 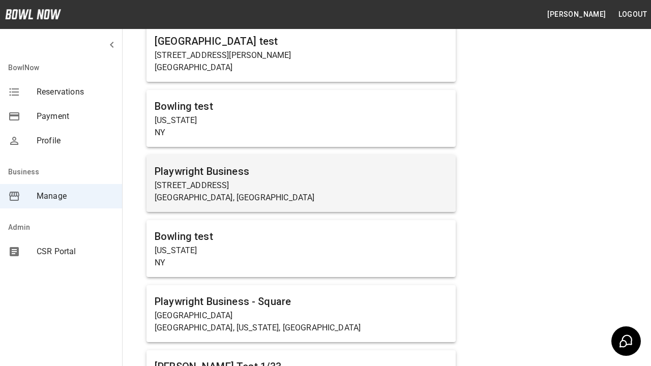 What do you see at coordinates (75, 196) in the screenshot?
I see `span: Manage` at bounding box center [75, 196].